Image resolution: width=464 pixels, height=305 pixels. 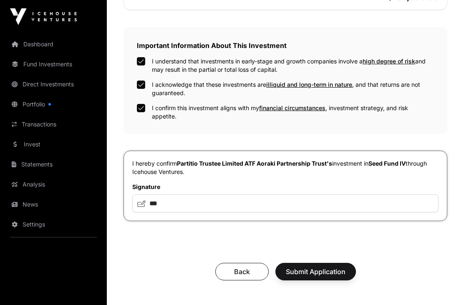 I want to click on span: Partitio Trustee Limited ATF Aoraki Partnership Trust's, so click(x=255, y=163).